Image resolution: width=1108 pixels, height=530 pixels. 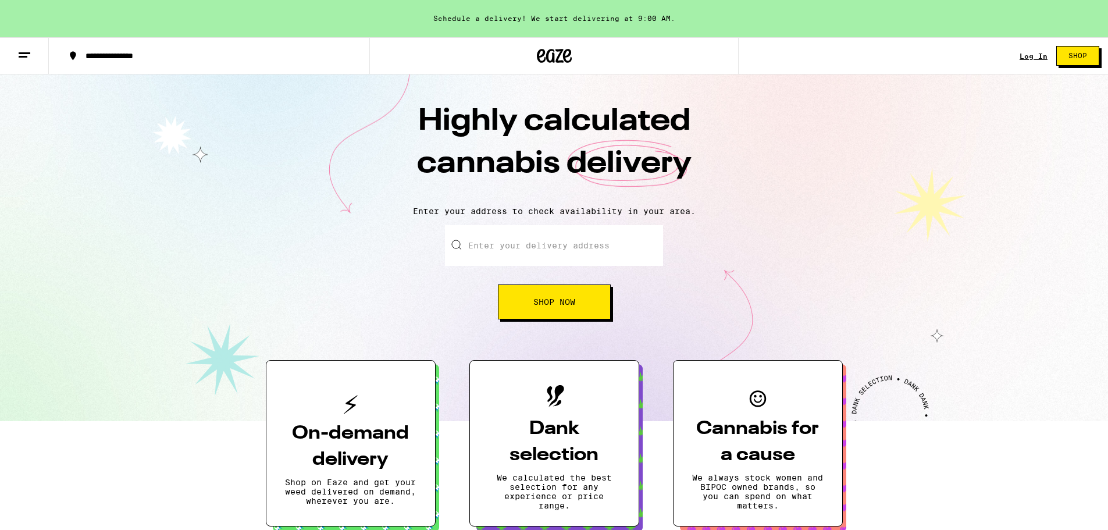 I want to click on button: Shop, so click(x=1078, y=56).